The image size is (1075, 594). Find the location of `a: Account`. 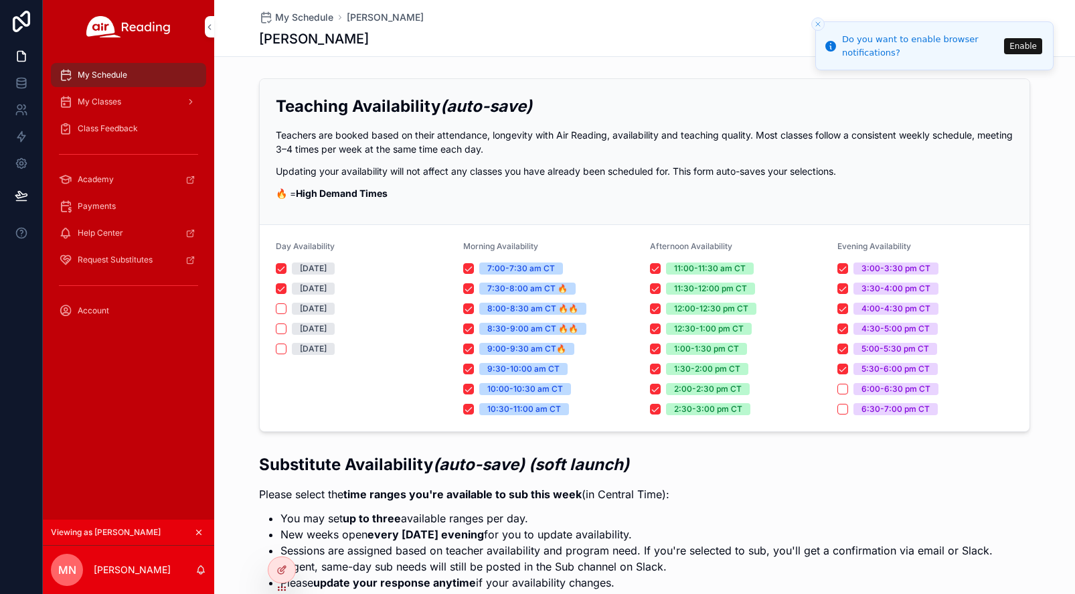

a: Account is located at coordinates (128, 311).